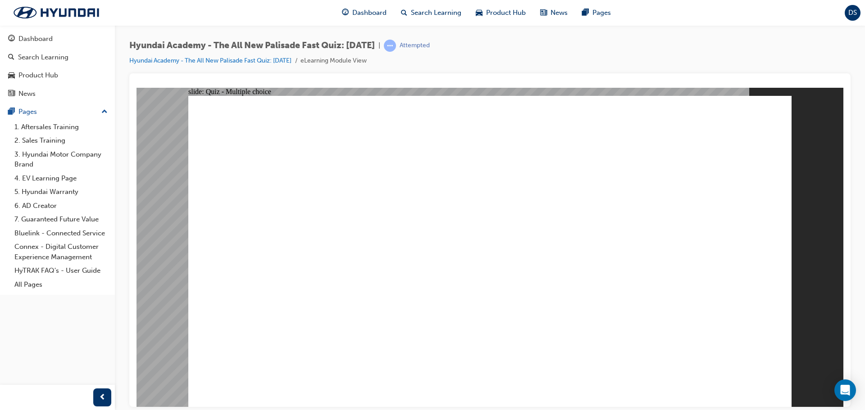 The height and width of the screenshot is (410, 865). Describe the element at coordinates (61, 141) in the screenshot. I see `a: 2. Sales Training` at that location.